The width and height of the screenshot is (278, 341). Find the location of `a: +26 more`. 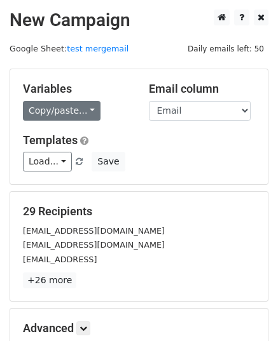

a: +26 more is located at coordinates (50, 280).